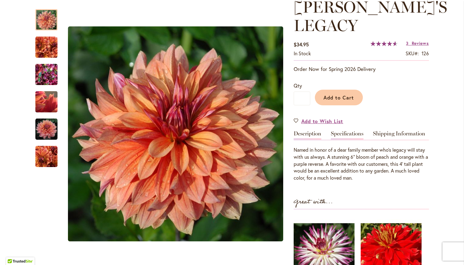  I want to click on span: $34.95, so click(301, 44).